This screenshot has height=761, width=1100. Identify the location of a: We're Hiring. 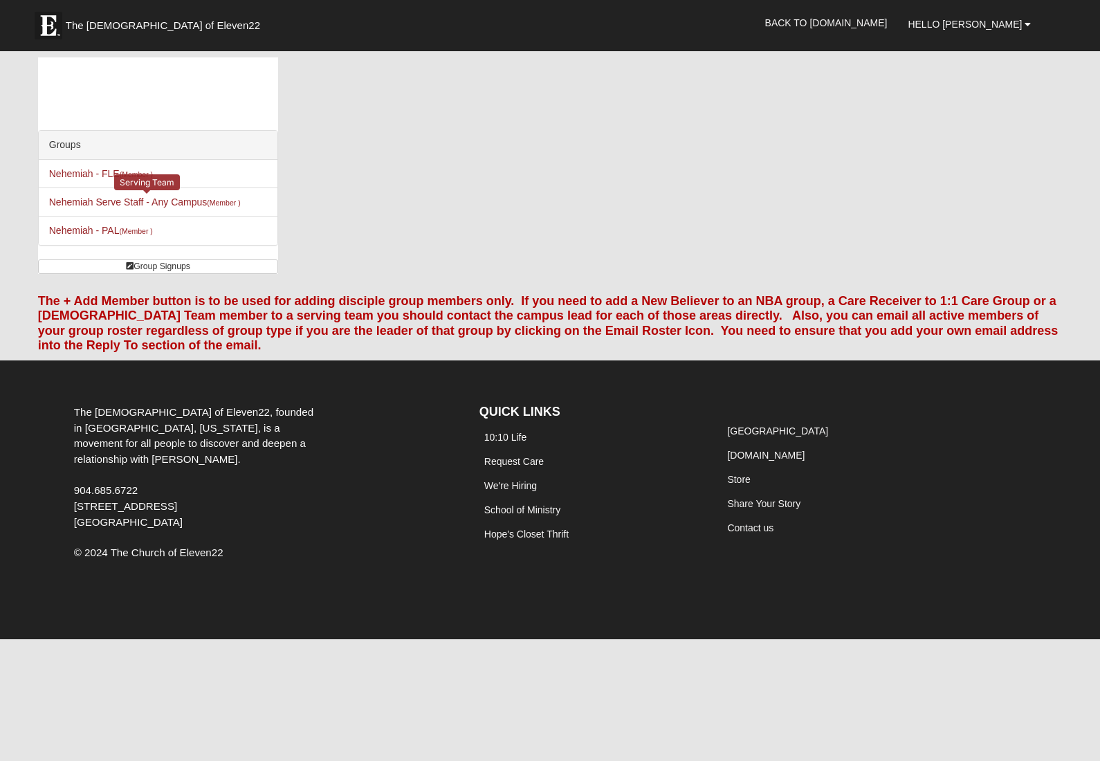
(511, 486).